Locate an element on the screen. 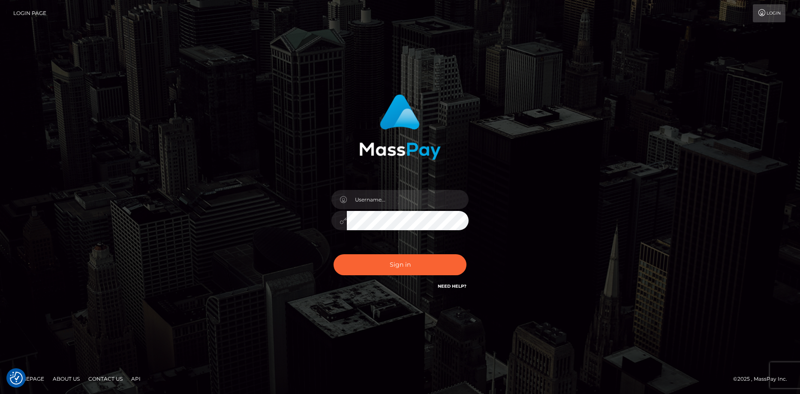 The image size is (800, 394). button: Sign in is located at coordinates (400, 265).